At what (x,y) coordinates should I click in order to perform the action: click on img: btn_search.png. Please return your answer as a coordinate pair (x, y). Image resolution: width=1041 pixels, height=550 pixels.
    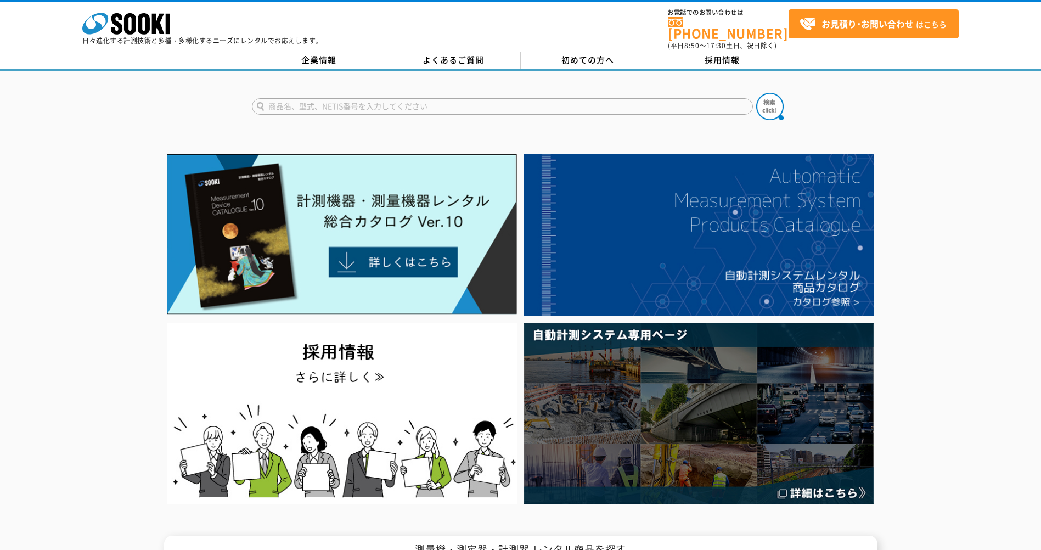
    Looking at the image, I should click on (770, 106).